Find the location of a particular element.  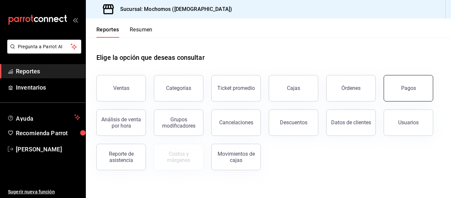

div: Ventas is located at coordinates (121, 88).